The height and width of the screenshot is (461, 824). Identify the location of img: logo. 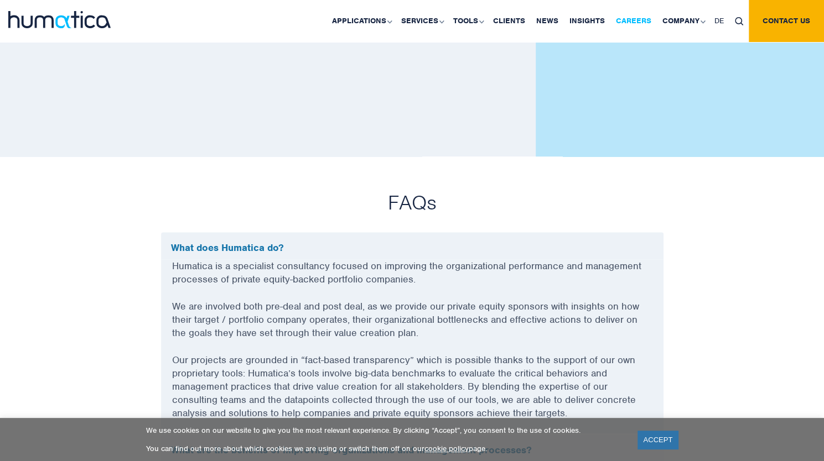
(59, 19).